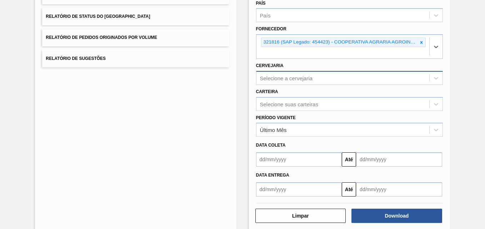 The height and width of the screenshot is (229, 485). I want to click on div: 321816 (SAP Legado: 454423) - COOPERATIVA AGRARIA AGROINDUSTRIAL, so click(339, 42).